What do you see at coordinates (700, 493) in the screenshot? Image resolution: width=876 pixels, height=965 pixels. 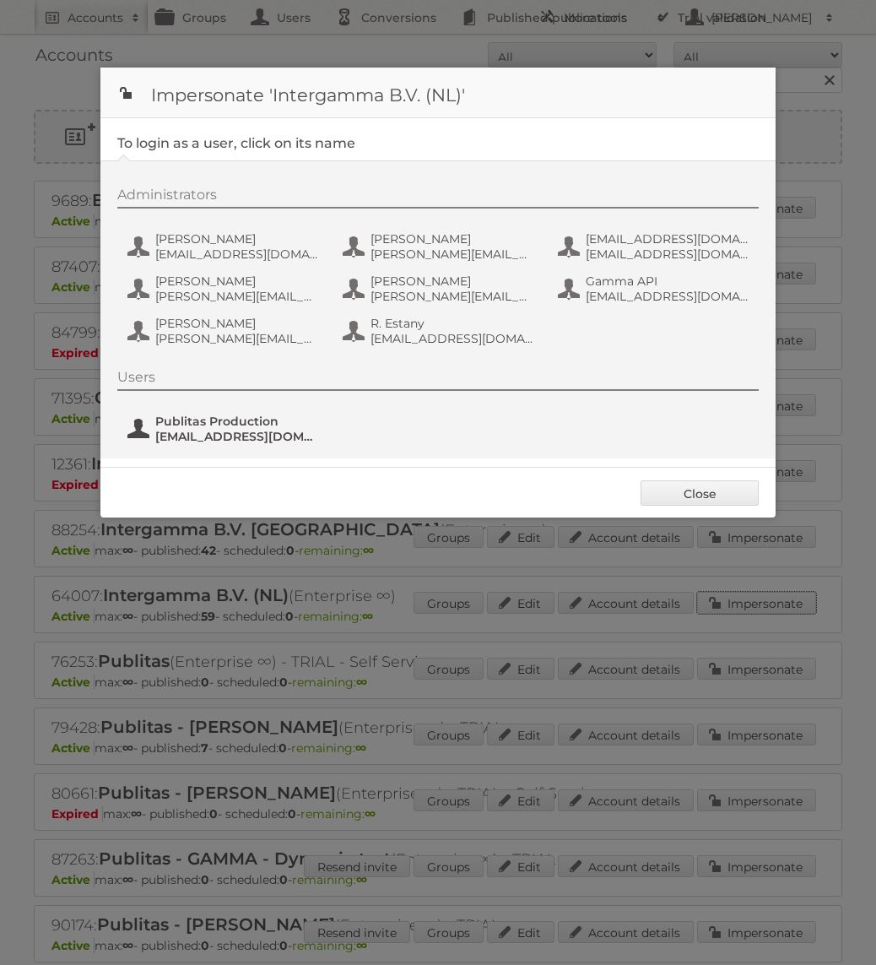 I see `a: Close` at bounding box center [700, 493].